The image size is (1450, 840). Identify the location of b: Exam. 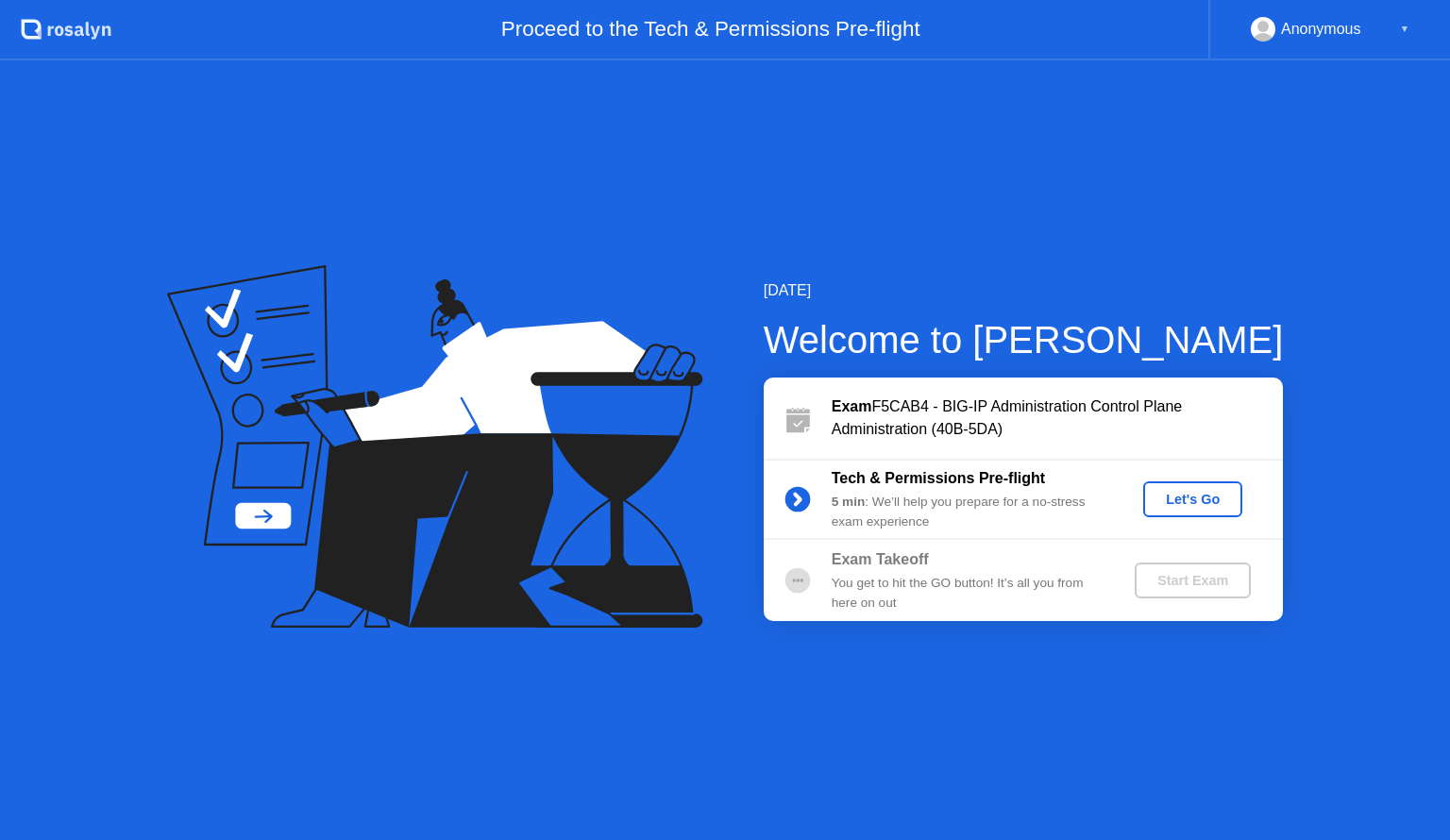
(852, 406).